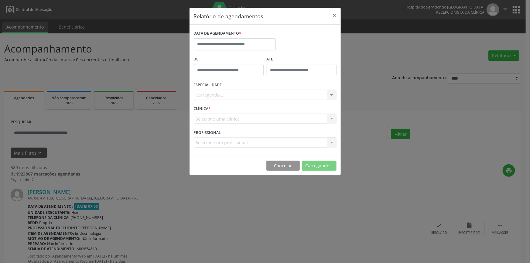 This screenshot has width=530, height=263. Describe the element at coordinates (319, 166) in the screenshot. I see `button: Carregando...` at that location.